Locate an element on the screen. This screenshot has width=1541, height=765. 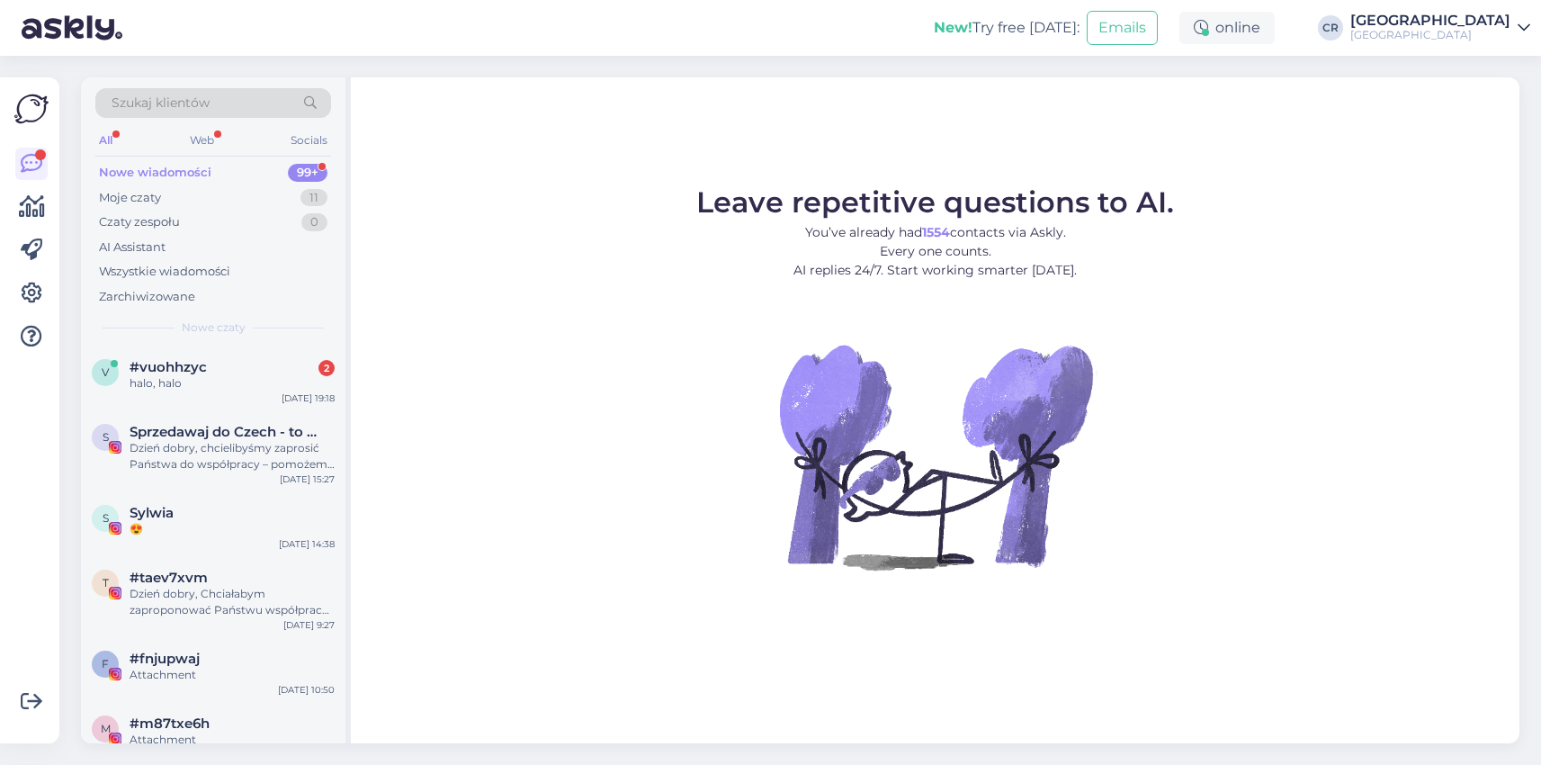
div: Socials is located at coordinates (309, 140).